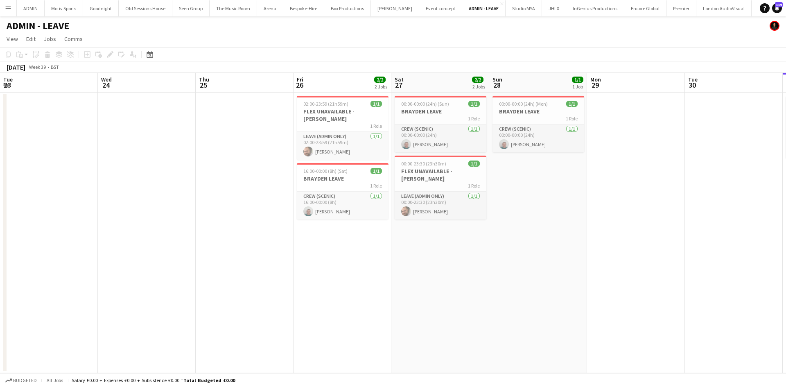 Image resolution: width=786 pixels, height=387 pixels. I want to click on span: Total Budgeted £0.00, so click(209, 380).